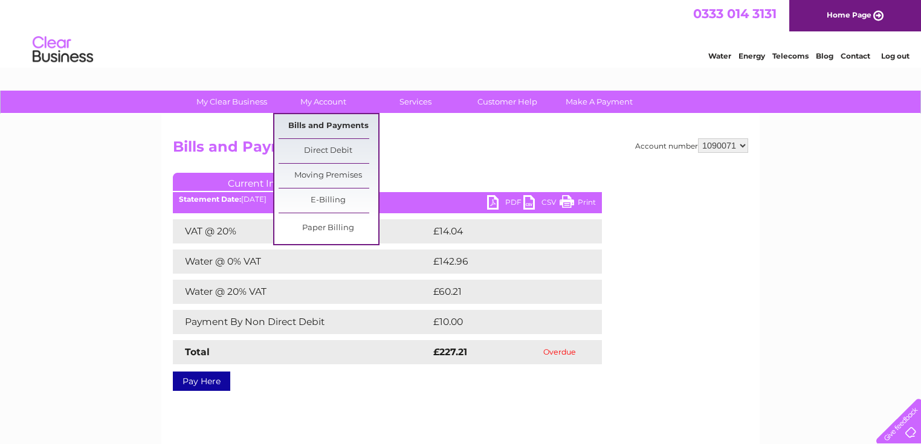 This screenshot has width=921, height=444. What do you see at coordinates (328, 151) in the screenshot?
I see `a: Direct Debit` at bounding box center [328, 151].